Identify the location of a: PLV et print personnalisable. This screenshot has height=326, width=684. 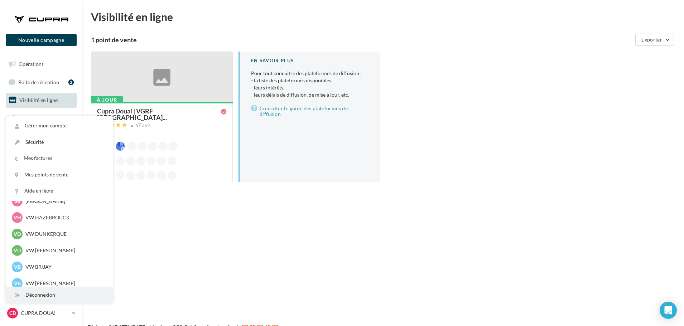
(41, 192).